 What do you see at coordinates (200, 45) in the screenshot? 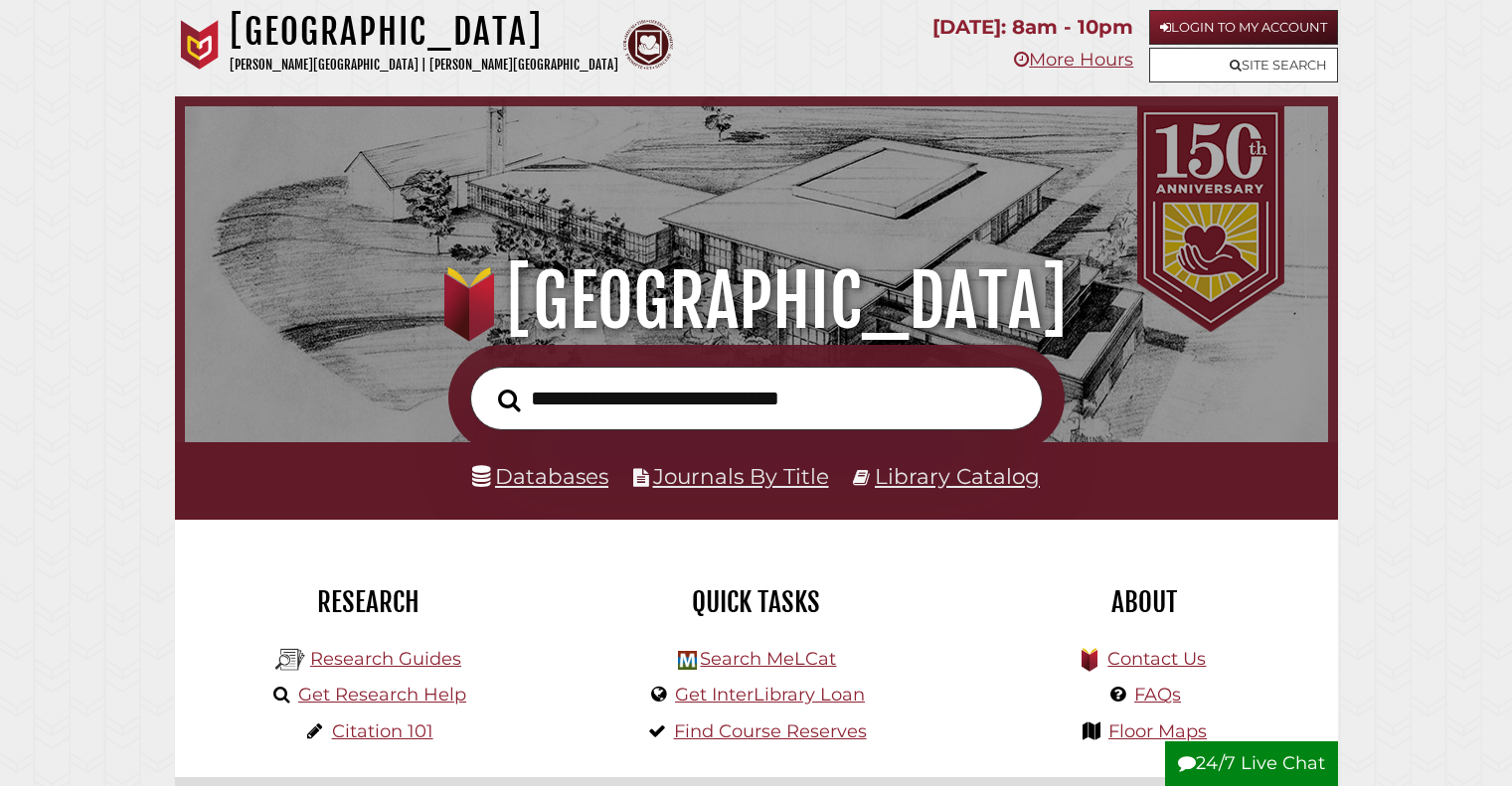
I see `img: Calvin University` at bounding box center [200, 45].